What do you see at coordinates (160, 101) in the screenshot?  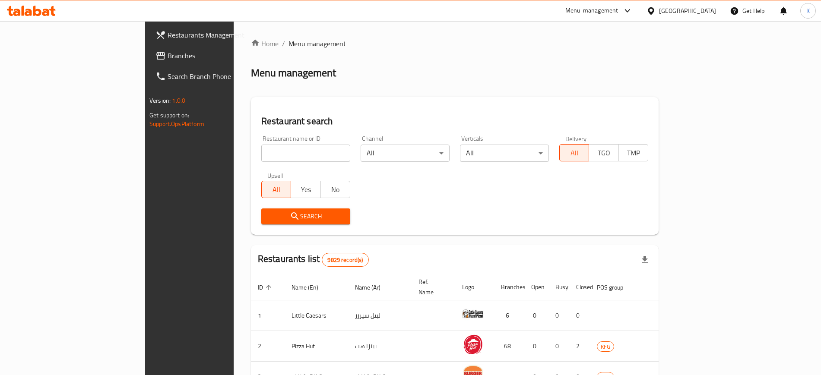 I see `span: Version:` at bounding box center [160, 101].